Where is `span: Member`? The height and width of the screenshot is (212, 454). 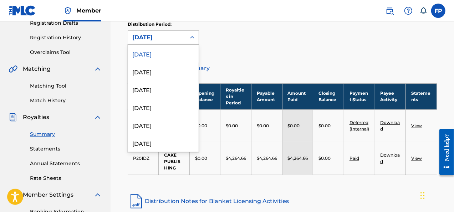 span: Member is located at coordinates (89, 10).